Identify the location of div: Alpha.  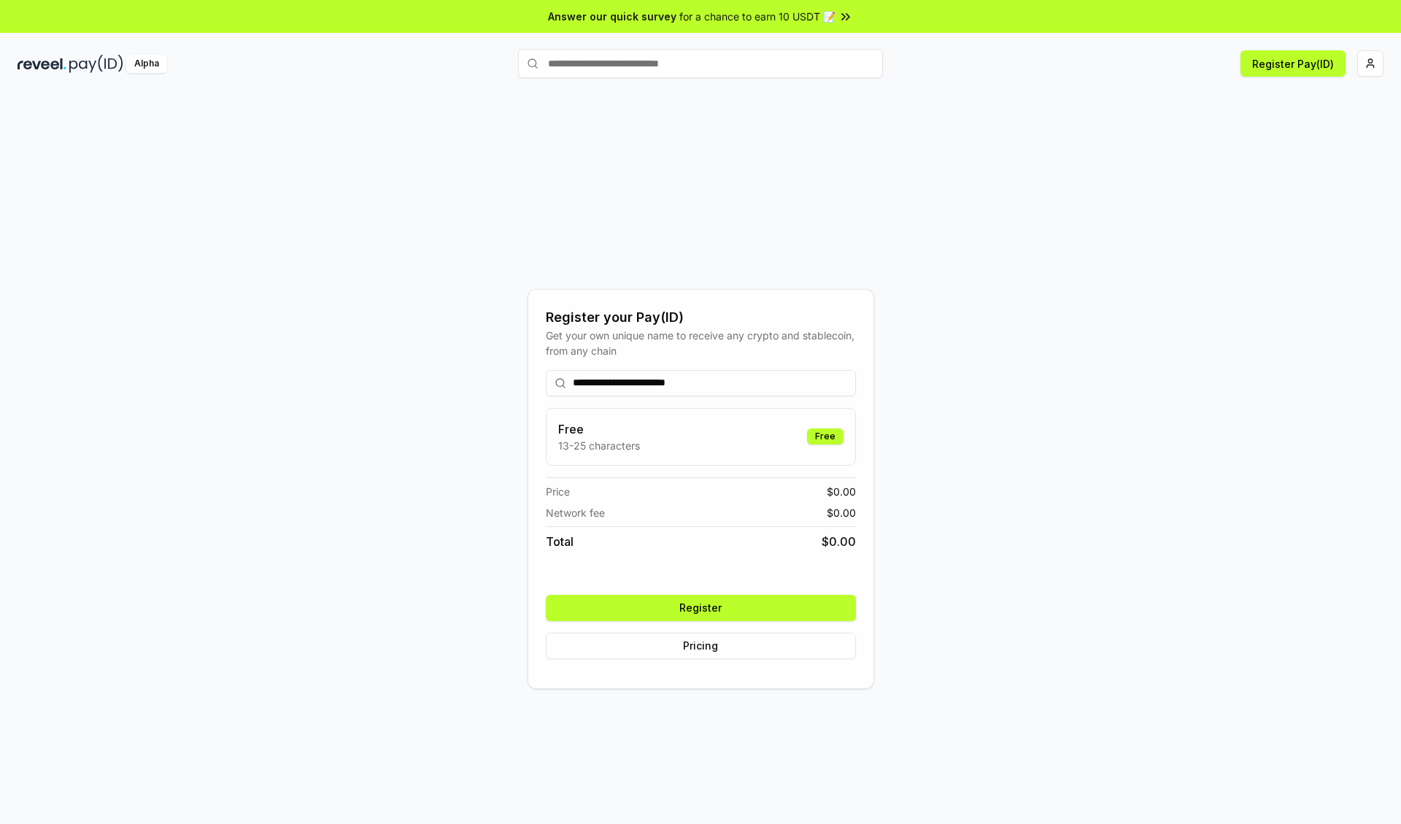
(147, 63).